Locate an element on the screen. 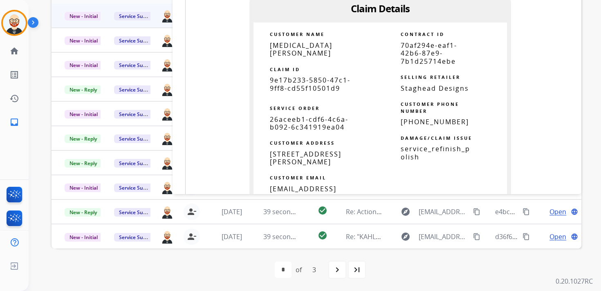 The height and width of the screenshot is (291, 601). span: 70af294e-eaf1-42b6-87e9-7b1d25714ebe is located at coordinates (429, 53).